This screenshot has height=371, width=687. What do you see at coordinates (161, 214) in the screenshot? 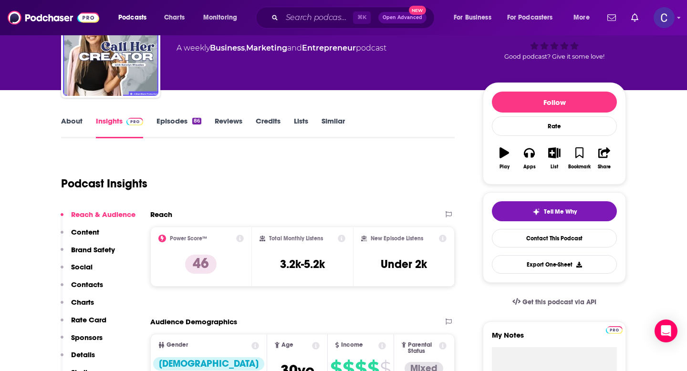
I see `h2: Reach` at bounding box center [161, 214].